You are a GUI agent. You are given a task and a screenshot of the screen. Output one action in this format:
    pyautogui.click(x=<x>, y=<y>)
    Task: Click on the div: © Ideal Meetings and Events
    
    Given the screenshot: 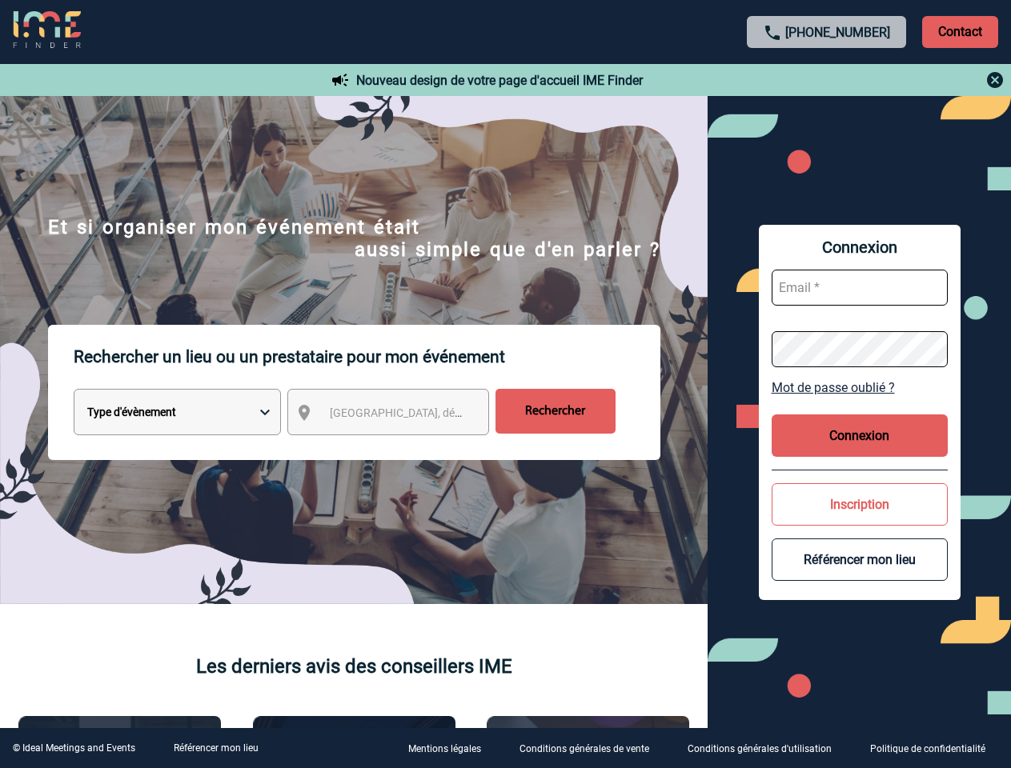 What is the action you would take?
    pyautogui.click(x=74, y=748)
    